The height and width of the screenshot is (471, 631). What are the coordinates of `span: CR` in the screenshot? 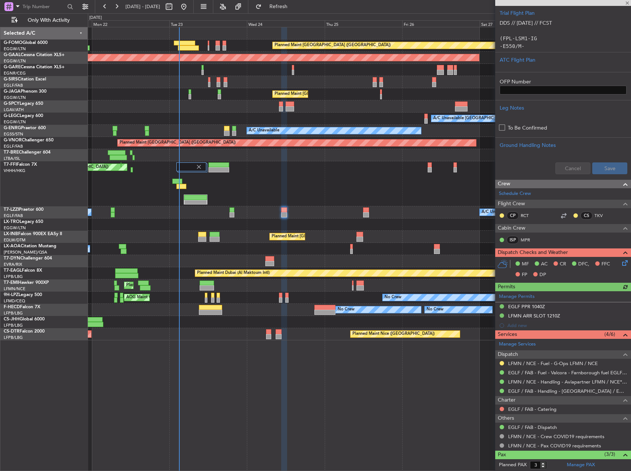 It's located at (563, 264).